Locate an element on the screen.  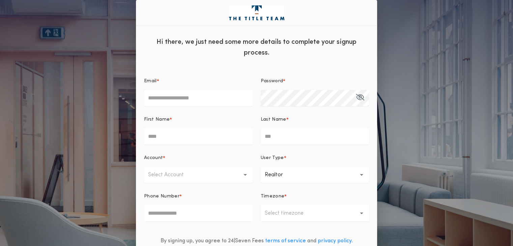
div: By signing up, you agree to 24|Seven Fees and is located at coordinates (257, 241).